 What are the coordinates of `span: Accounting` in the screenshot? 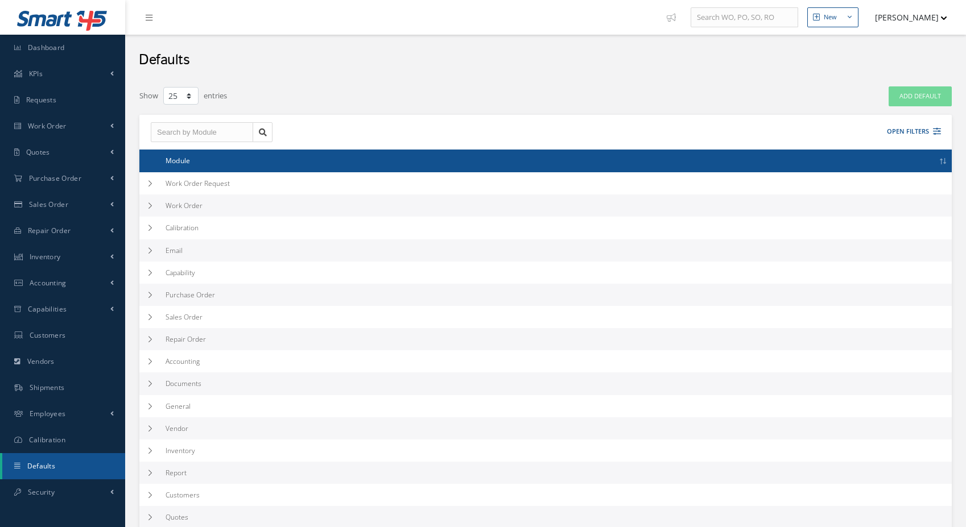 It's located at (48, 283).